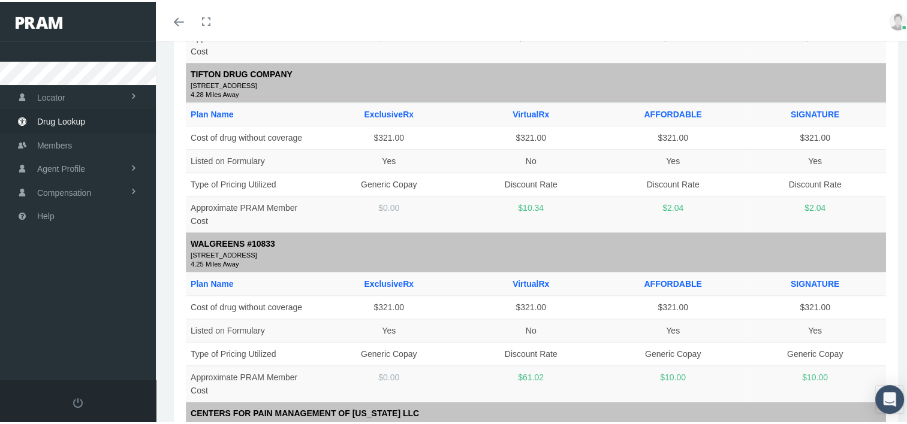 This screenshot has width=907, height=424. I want to click on b: WALGREENS #10833, so click(233, 242).